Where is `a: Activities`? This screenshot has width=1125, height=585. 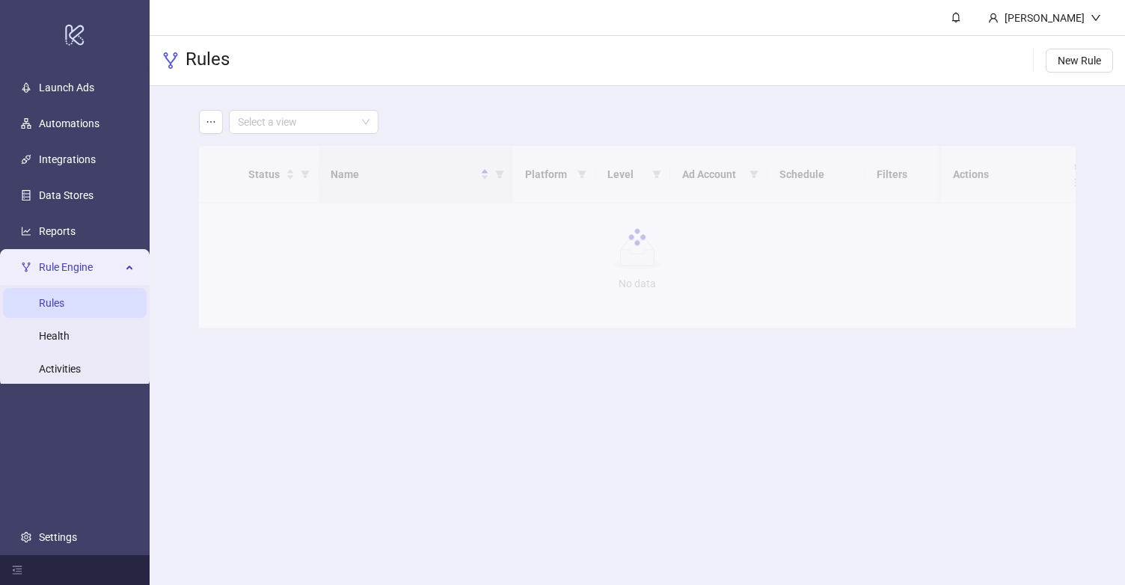 a: Activities is located at coordinates (60, 369).